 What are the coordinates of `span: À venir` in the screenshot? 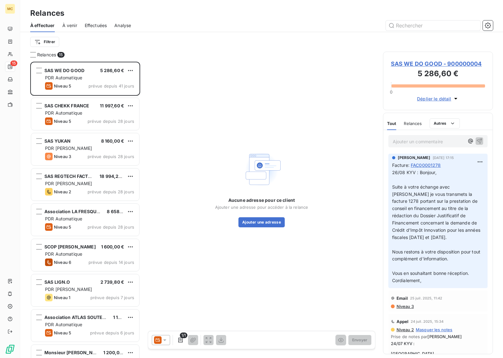 It's located at (70, 26).